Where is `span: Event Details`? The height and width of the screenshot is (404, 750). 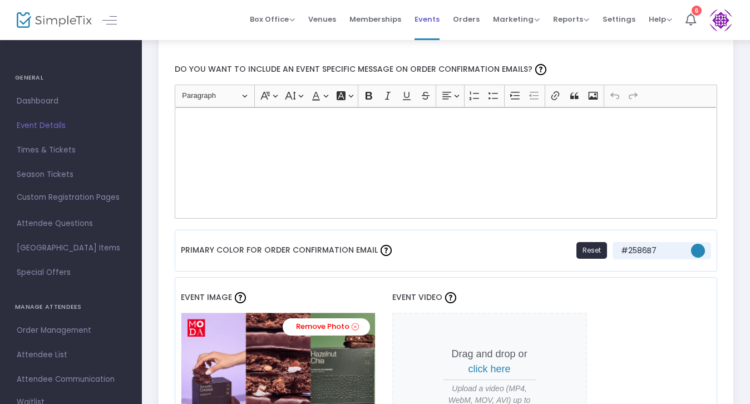
span: Event Details is located at coordinates (71, 126).